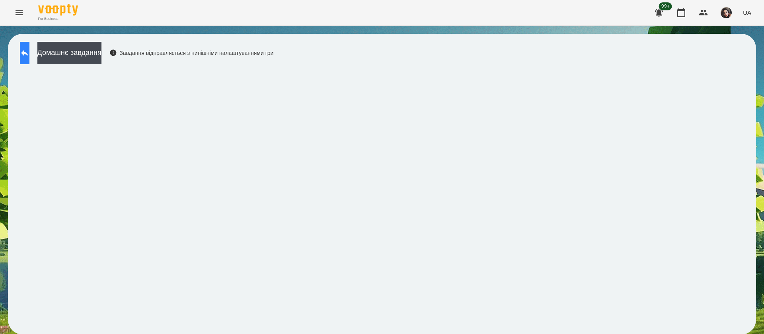 Image resolution: width=764 pixels, height=334 pixels. Describe the element at coordinates (69, 53) in the screenshot. I see `button: Домашнє завдання` at that location.